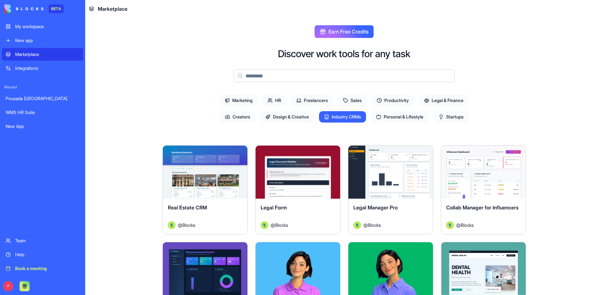 This screenshot has width=603, height=295. I want to click on a: Book a meeting, so click(43, 268).